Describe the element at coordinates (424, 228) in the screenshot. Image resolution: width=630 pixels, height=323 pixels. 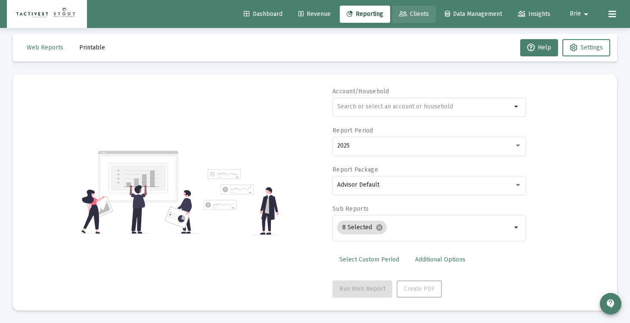
I see `mat-chip-list: Selection` at that location.